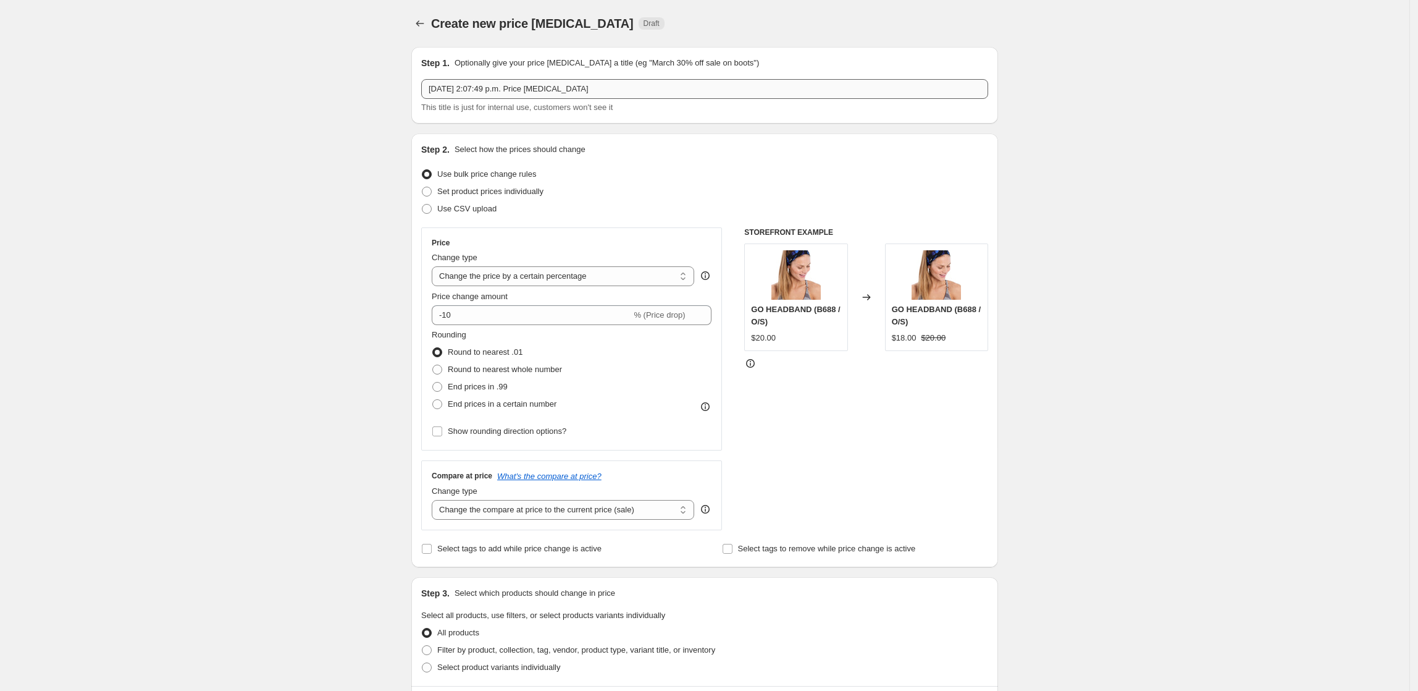  I want to click on span: Rounding, so click(449, 334).